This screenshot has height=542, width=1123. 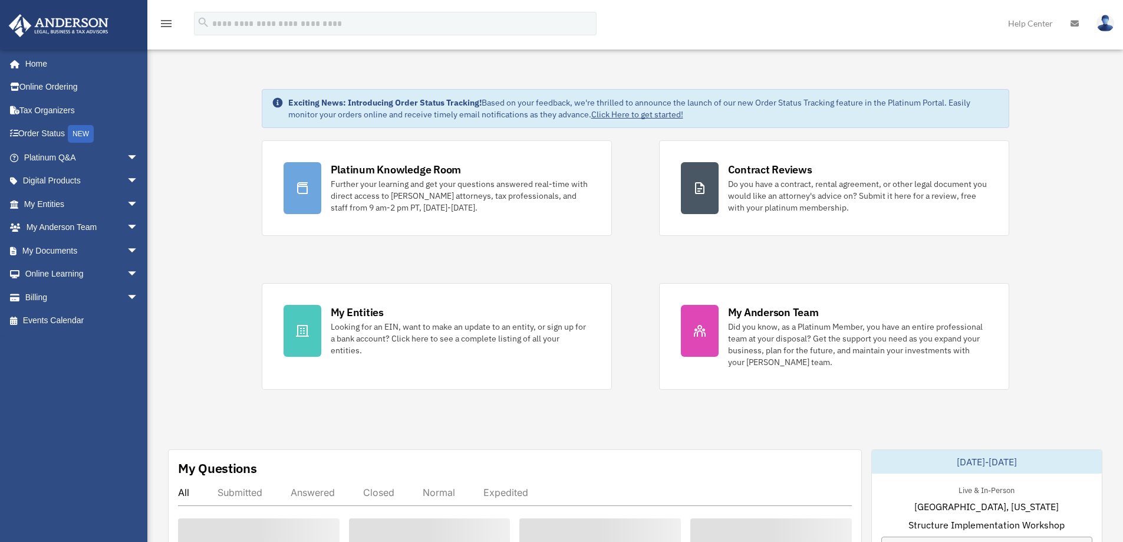 What do you see at coordinates (166, 25) in the screenshot?
I see `a: menu` at bounding box center [166, 25].